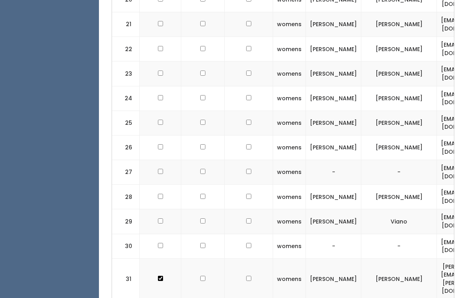  What do you see at coordinates (126, 49) in the screenshot?
I see `td: 22` at bounding box center [126, 49].